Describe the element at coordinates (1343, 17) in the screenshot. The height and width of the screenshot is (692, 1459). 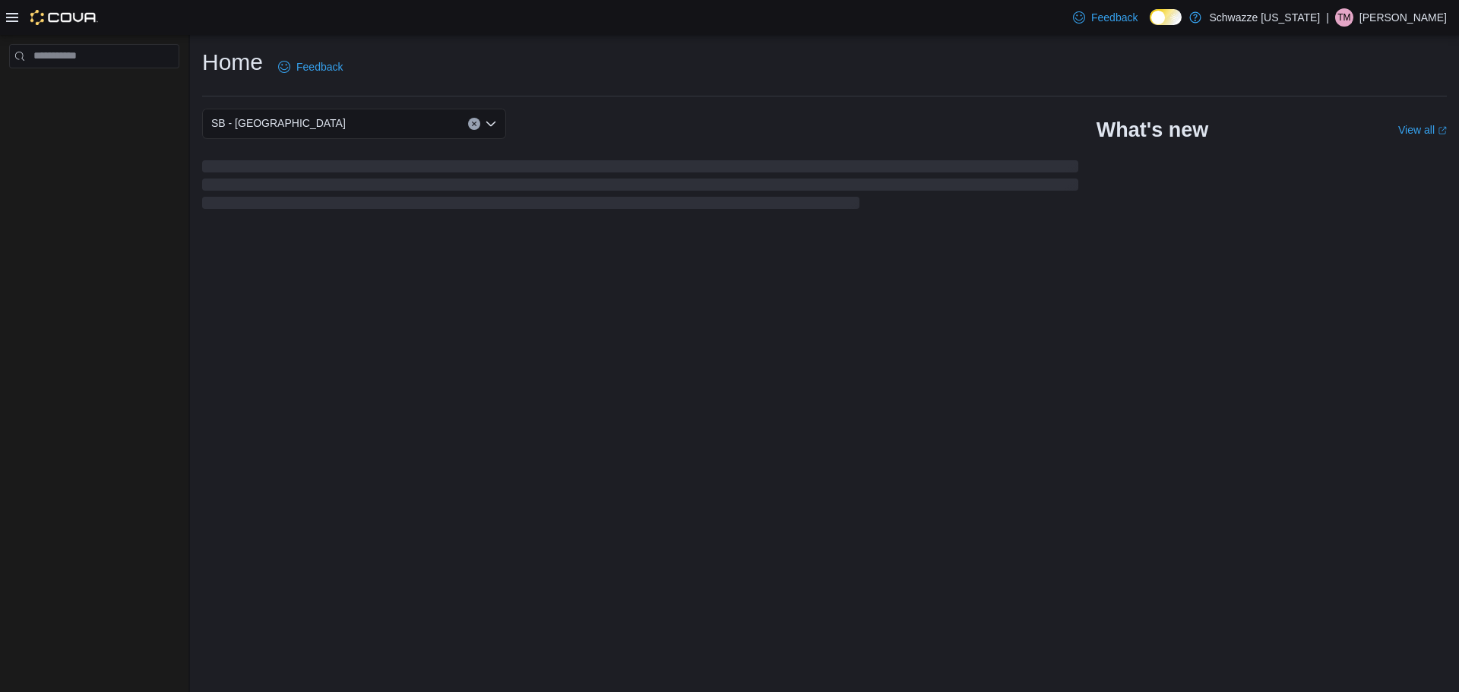
I see `span: TM` at that location.